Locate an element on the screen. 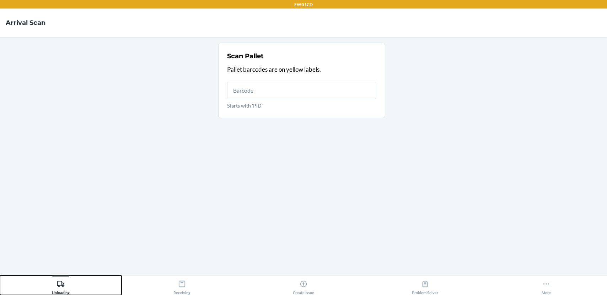  h2: Scan Pallet is located at coordinates (245, 56).